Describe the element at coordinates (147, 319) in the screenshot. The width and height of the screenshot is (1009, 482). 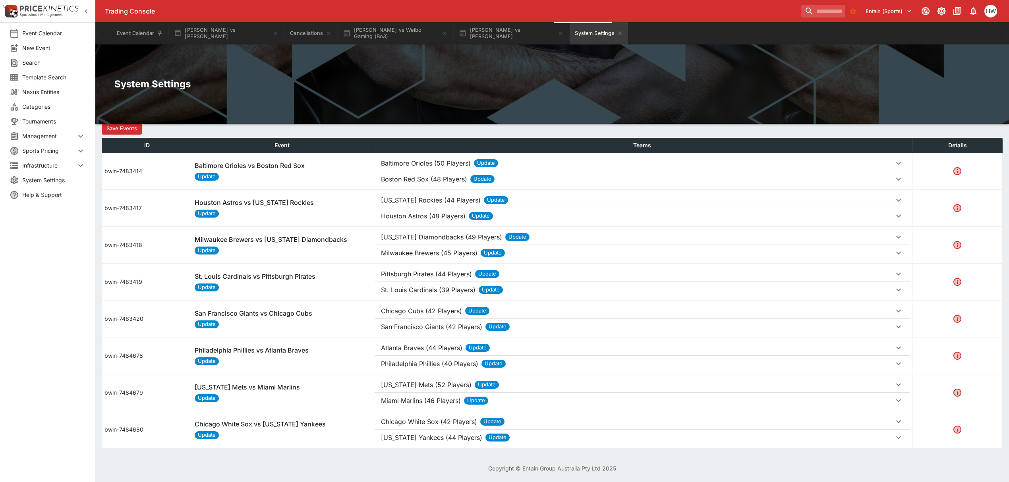
I see `td: bwin-7483420` at that location.